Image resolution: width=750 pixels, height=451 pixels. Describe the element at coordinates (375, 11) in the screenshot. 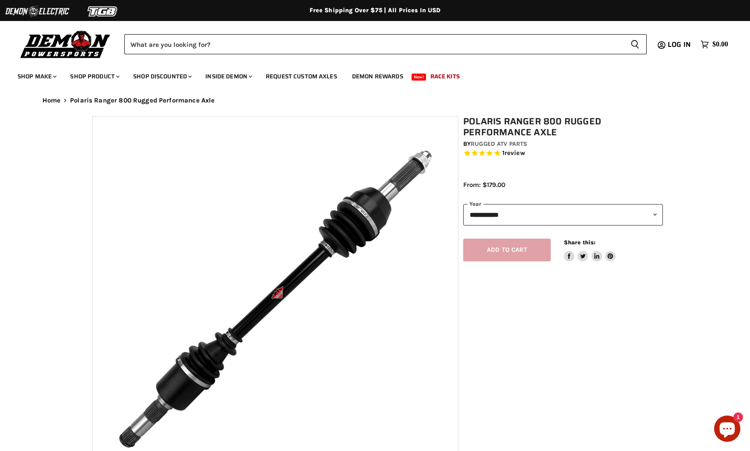

I see `div: Free Shipping Over $75 | All Prices In USD` at that location.